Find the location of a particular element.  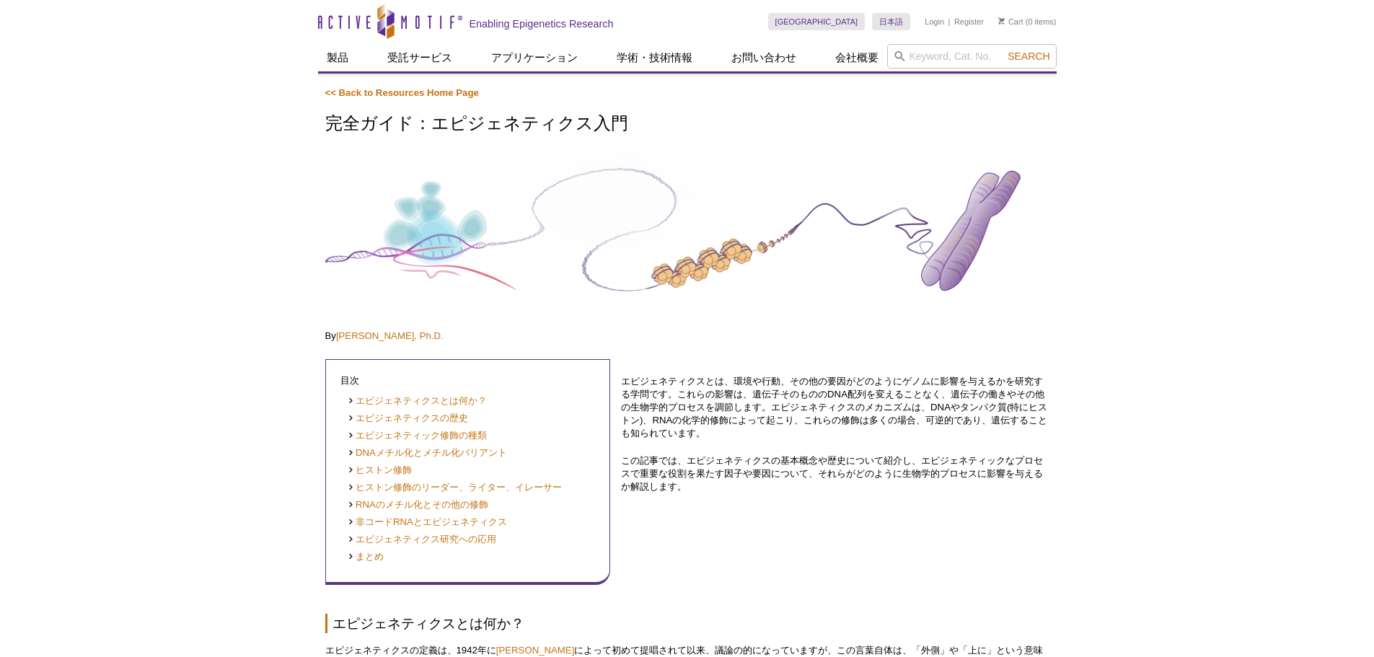

a: 日本語 is located at coordinates (891, 22).